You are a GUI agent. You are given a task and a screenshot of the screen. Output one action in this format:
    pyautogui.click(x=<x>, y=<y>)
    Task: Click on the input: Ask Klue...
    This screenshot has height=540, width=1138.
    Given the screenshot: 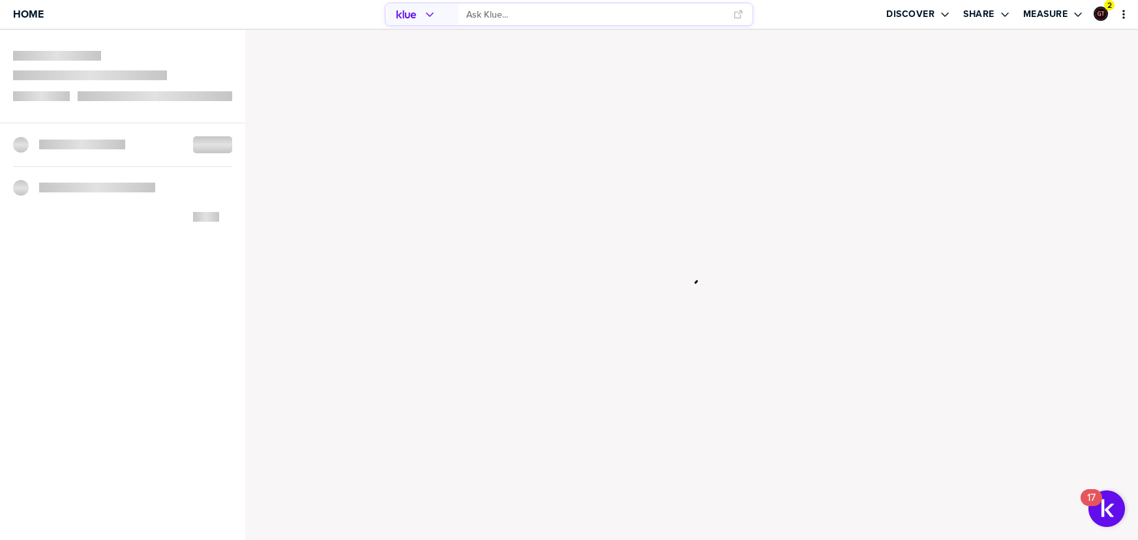 What is the action you would take?
    pyautogui.click(x=596, y=14)
    